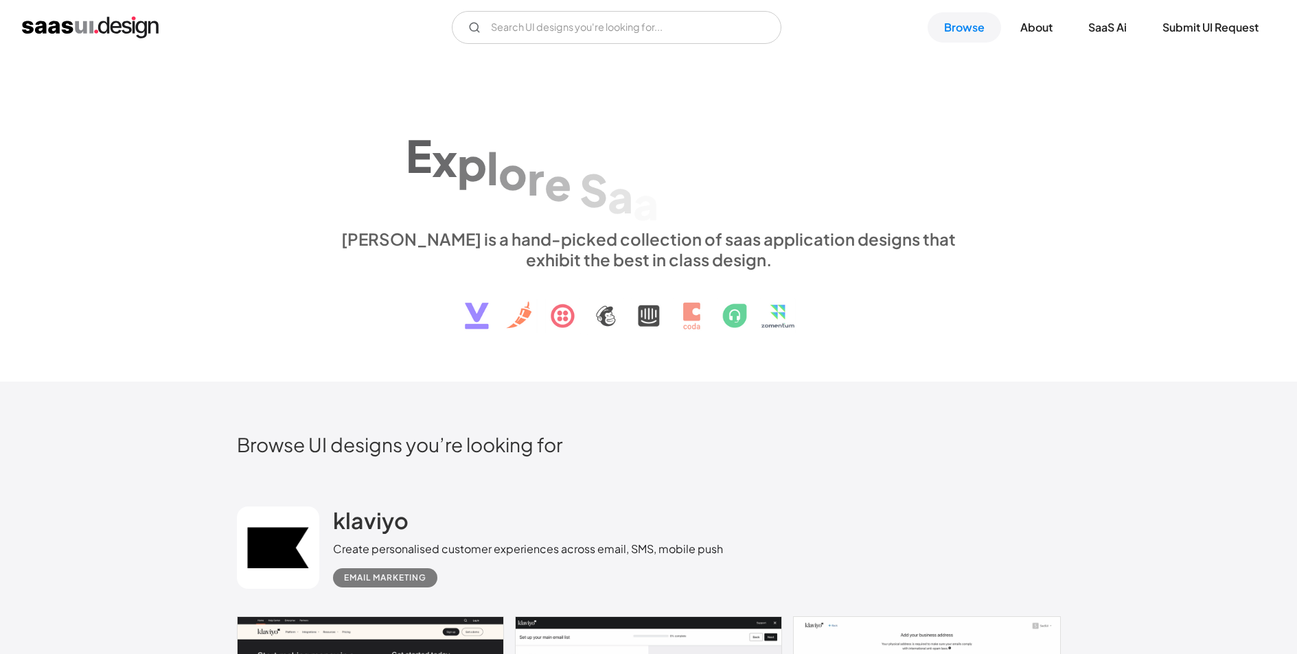 This screenshot has width=1297, height=654. What do you see at coordinates (419, 155) in the screenshot?
I see `div: E` at bounding box center [419, 155].